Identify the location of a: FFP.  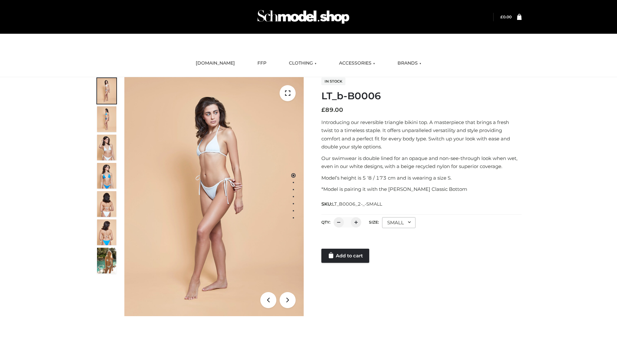
(262, 63).